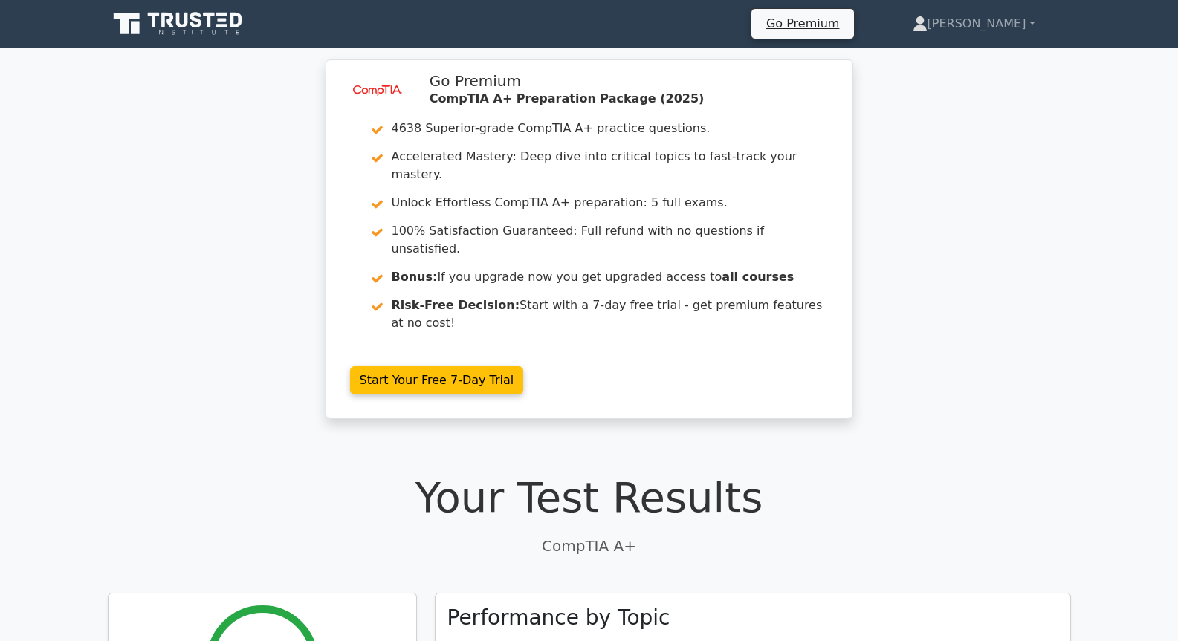  What do you see at coordinates (559, 618) in the screenshot?
I see `h3: Performance by Topic` at bounding box center [559, 618].